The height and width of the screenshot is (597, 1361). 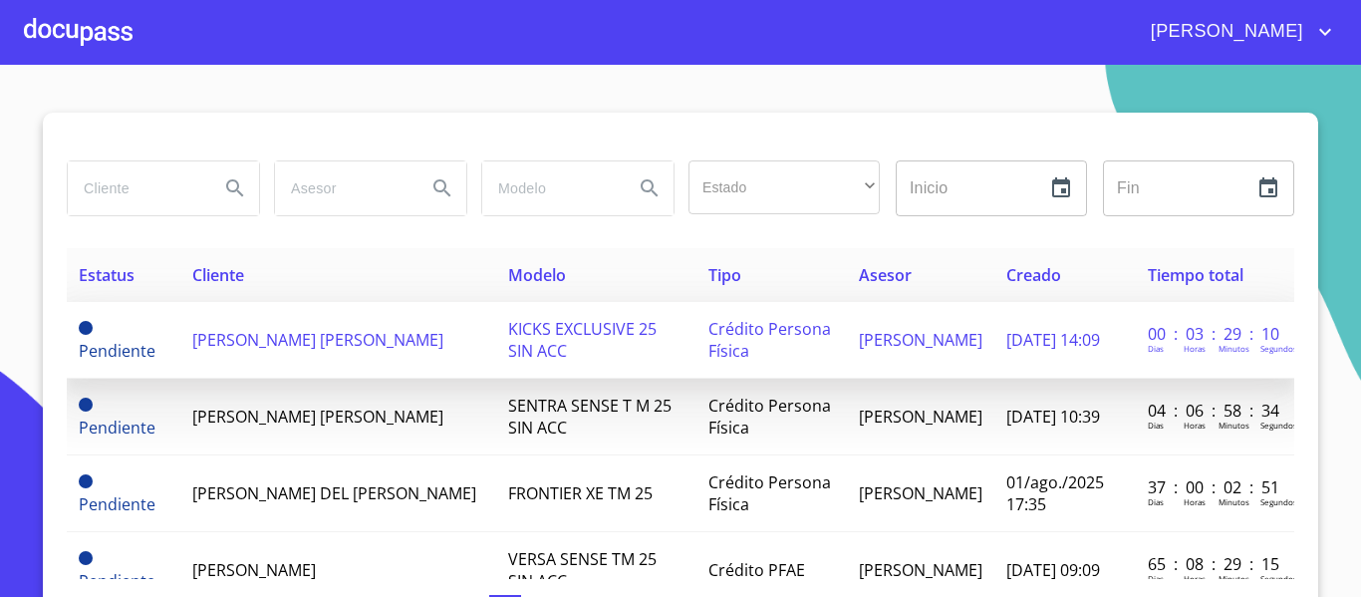 I want to click on span: Asesor, so click(x=885, y=275).